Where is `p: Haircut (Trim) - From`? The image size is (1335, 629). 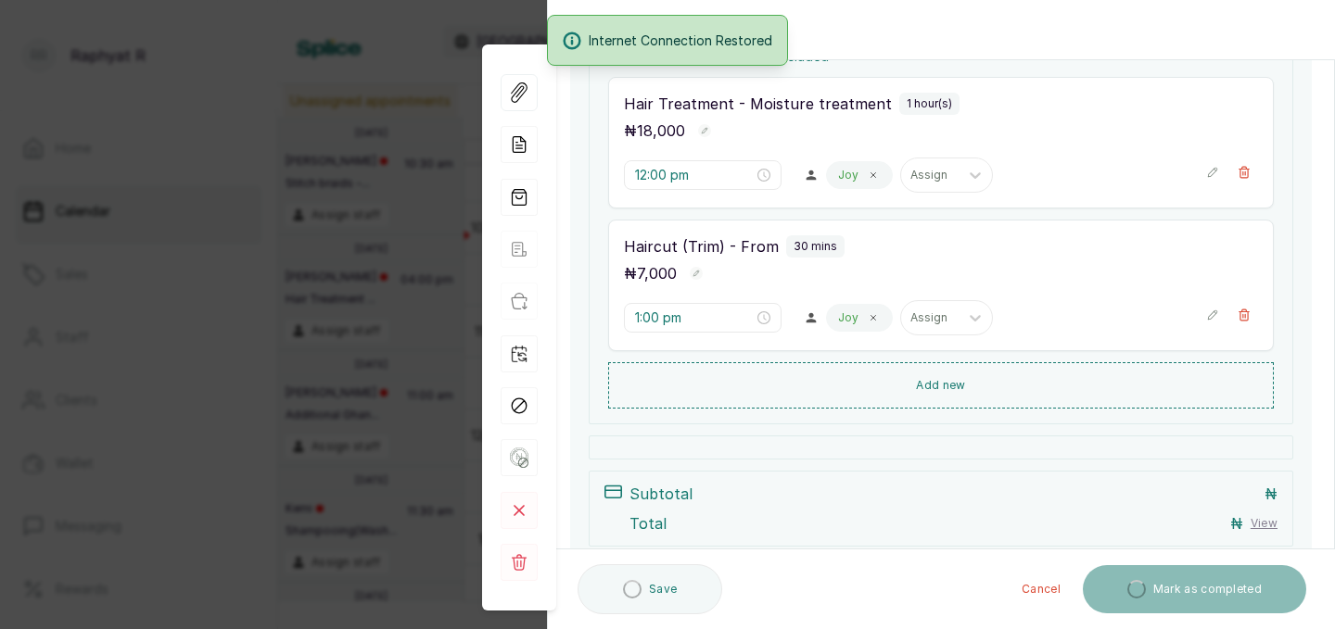 p: Haircut (Trim) - From is located at coordinates (701, 247).